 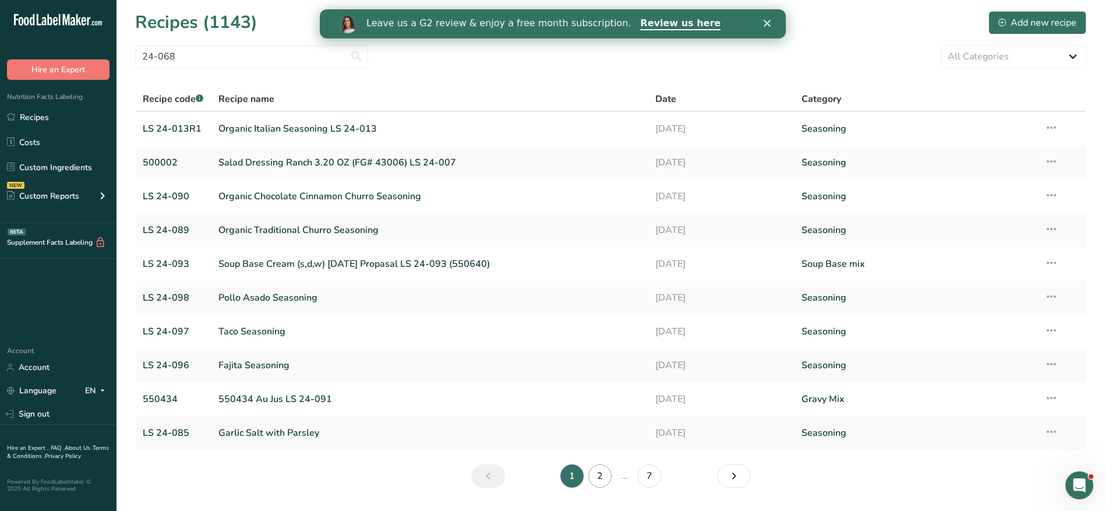 I want to click on a: LS 24-089, so click(x=174, y=230).